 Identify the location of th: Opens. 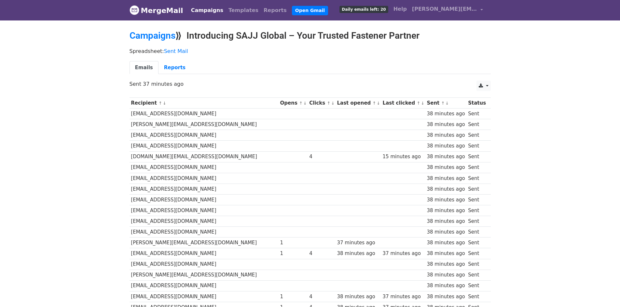
(293, 103).